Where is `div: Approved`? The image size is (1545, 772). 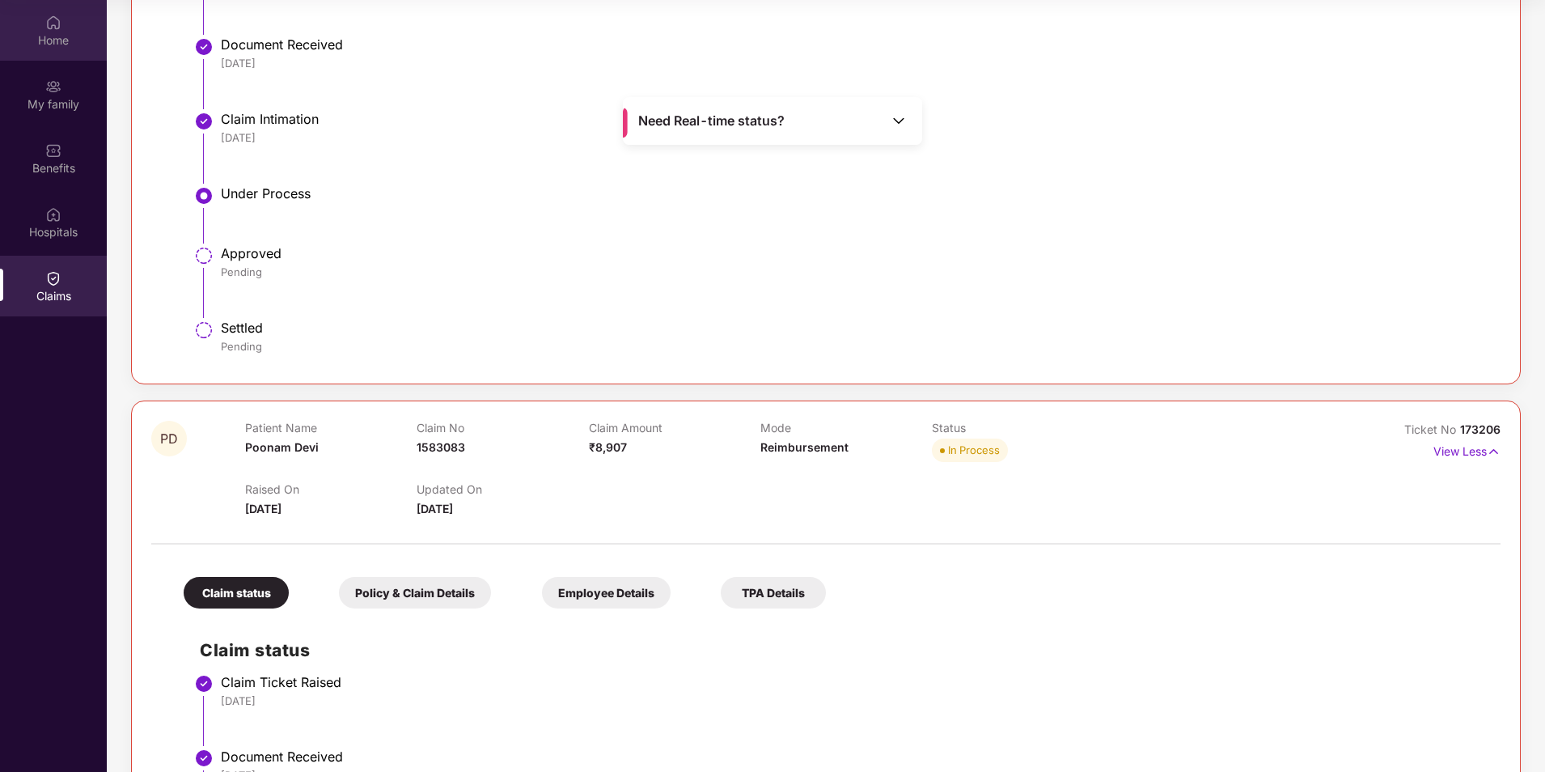 div: Approved is located at coordinates (853, 253).